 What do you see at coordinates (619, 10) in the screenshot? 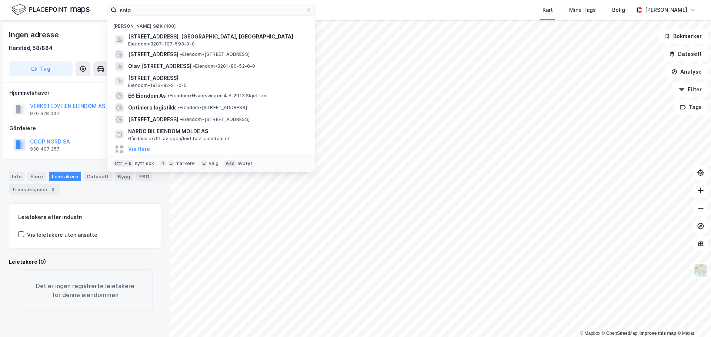
I see `div: Bolig` at bounding box center [619, 10].